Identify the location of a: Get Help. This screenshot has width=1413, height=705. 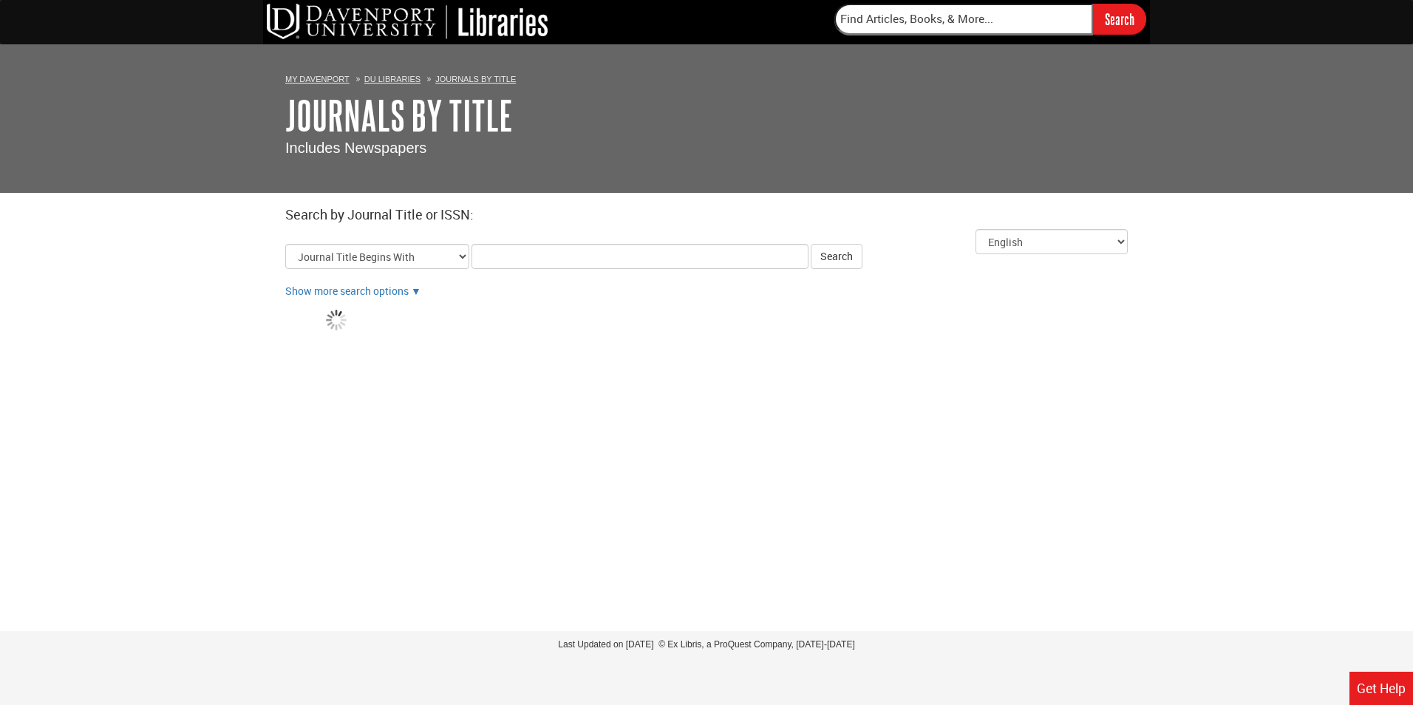
(1382, 688).